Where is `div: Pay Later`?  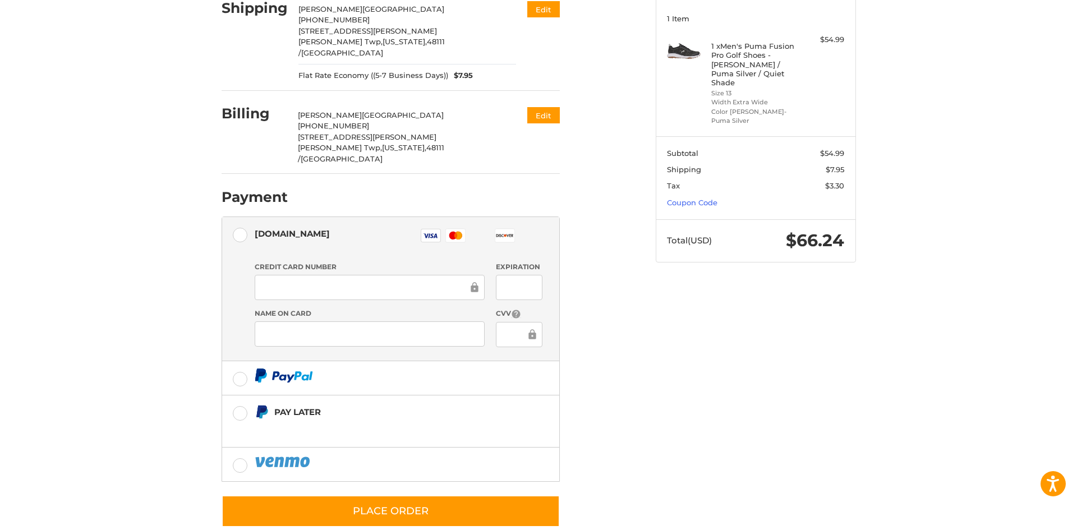
div: Pay Later is located at coordinates (381, 412).